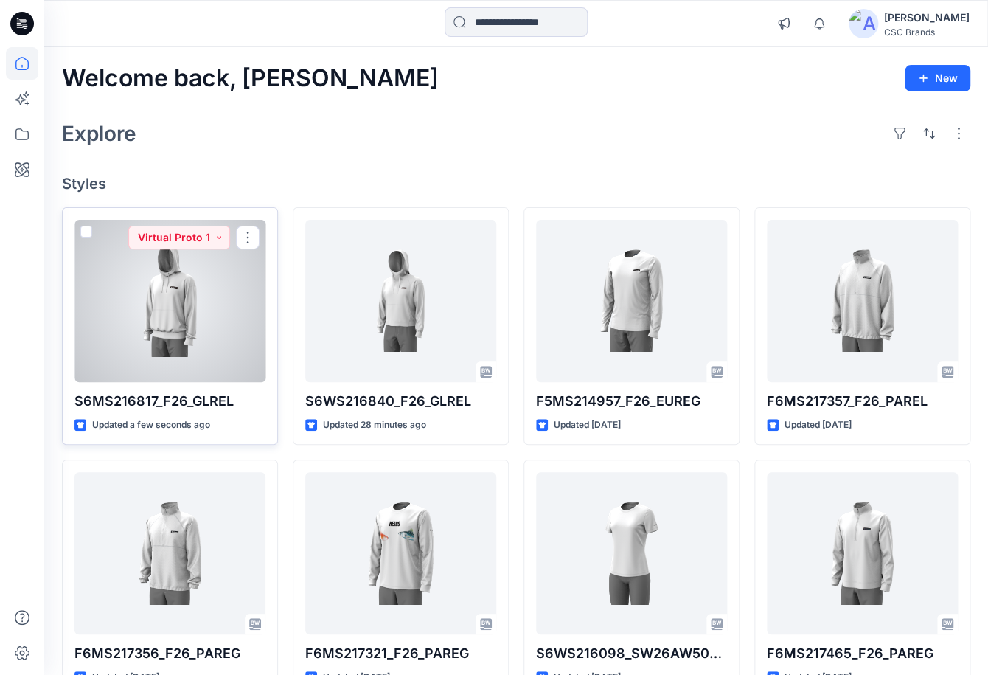 The height and width of the screenshot is (675, 988). Describe the element at coordinates (400, 653) in the screenshot. I see `p: F6MS217321_F26_PAREG` at that location.